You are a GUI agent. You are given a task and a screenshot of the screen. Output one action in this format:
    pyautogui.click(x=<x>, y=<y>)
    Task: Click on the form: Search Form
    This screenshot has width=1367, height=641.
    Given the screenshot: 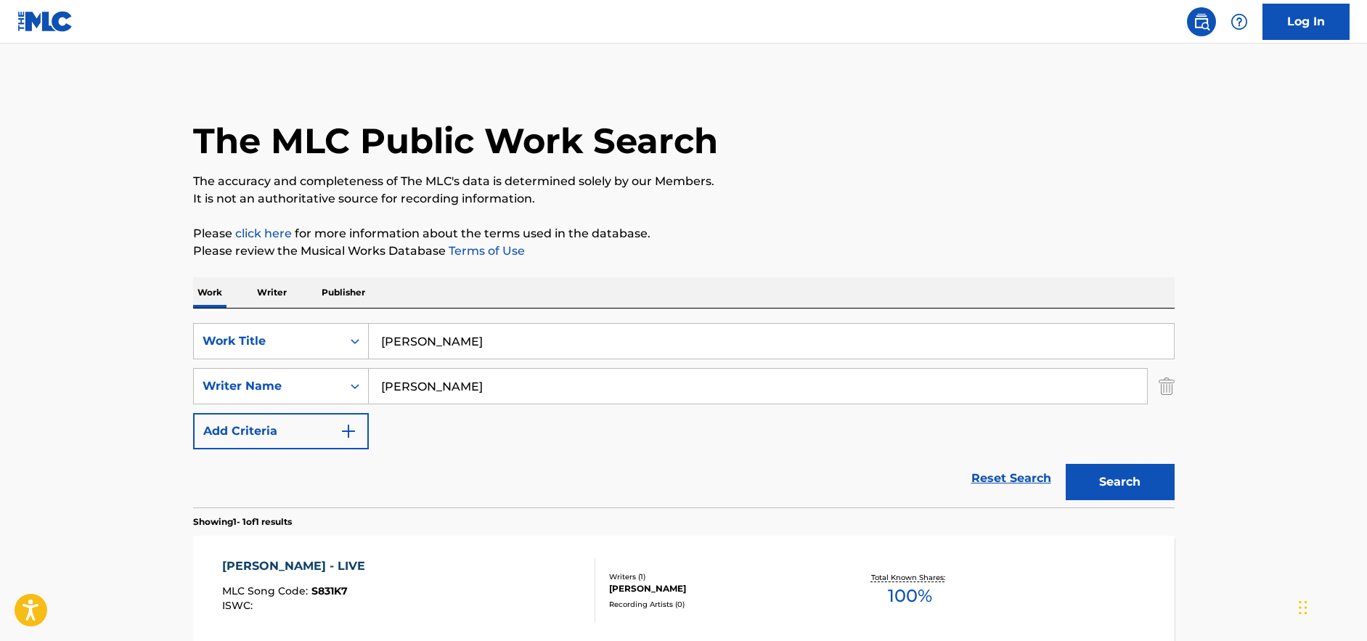 What is the action you would take?
    pyautogui.click(x=684, y=415)
    